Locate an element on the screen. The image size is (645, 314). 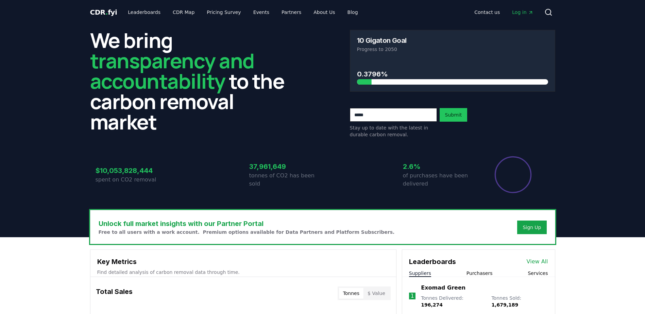
a: Events is located at coordinates (261, 12).